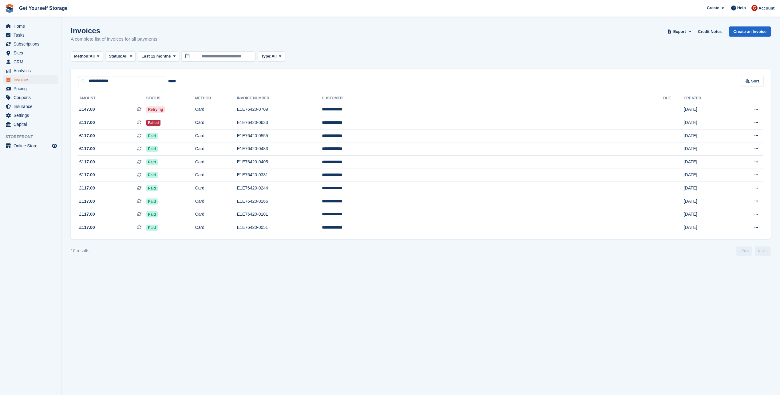  I want to click on span: Tasks, so click(32, 35).